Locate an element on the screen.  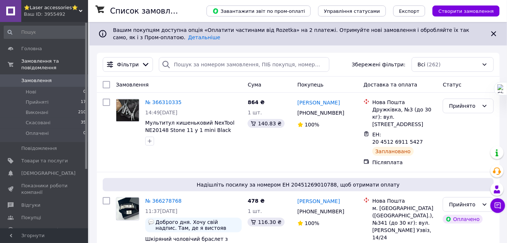
span: 35 is located at coordinates (83, 123).